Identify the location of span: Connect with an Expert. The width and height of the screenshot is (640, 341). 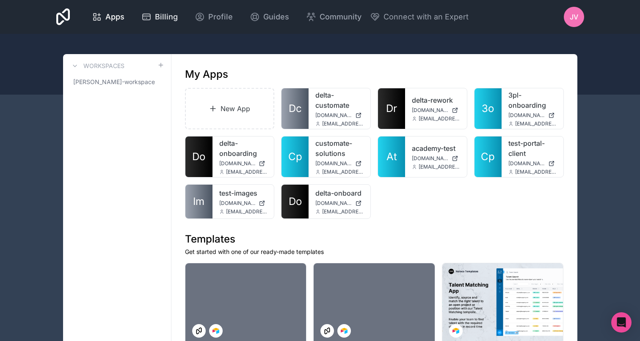
(426, 17).